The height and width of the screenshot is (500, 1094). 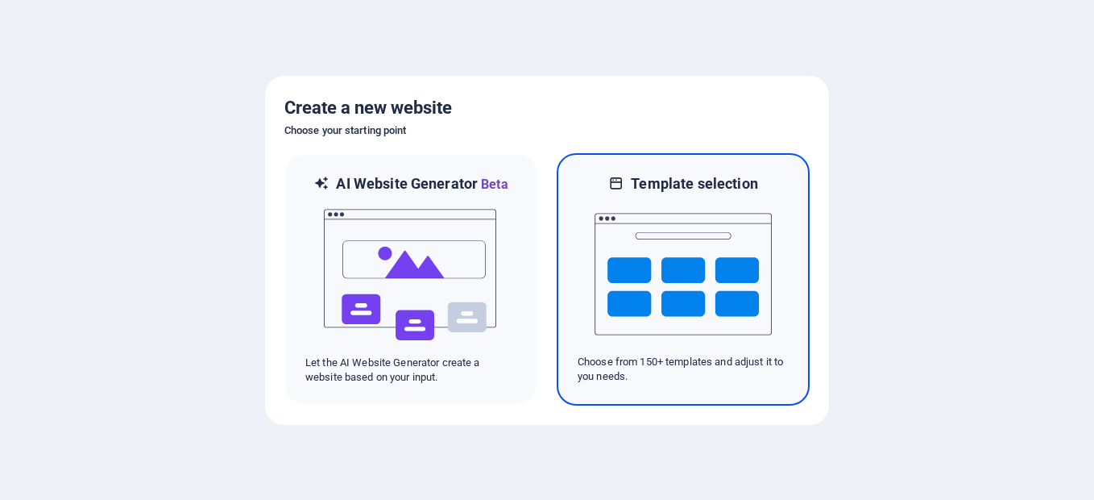 I want to click on h6: AI Website Generator, so click(x=421, y=184).